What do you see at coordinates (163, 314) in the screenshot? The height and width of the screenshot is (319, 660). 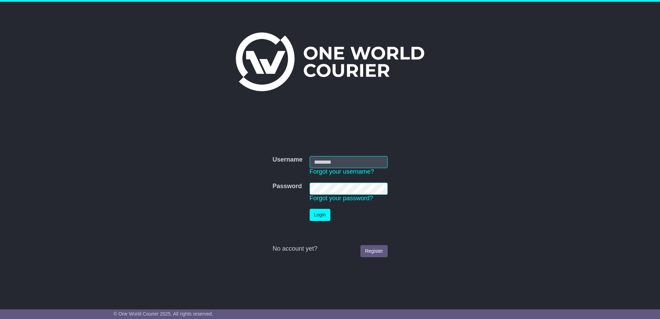 I see `span: © One World Courier 2025. All rights reserved.` at bounding box center [163, 314].